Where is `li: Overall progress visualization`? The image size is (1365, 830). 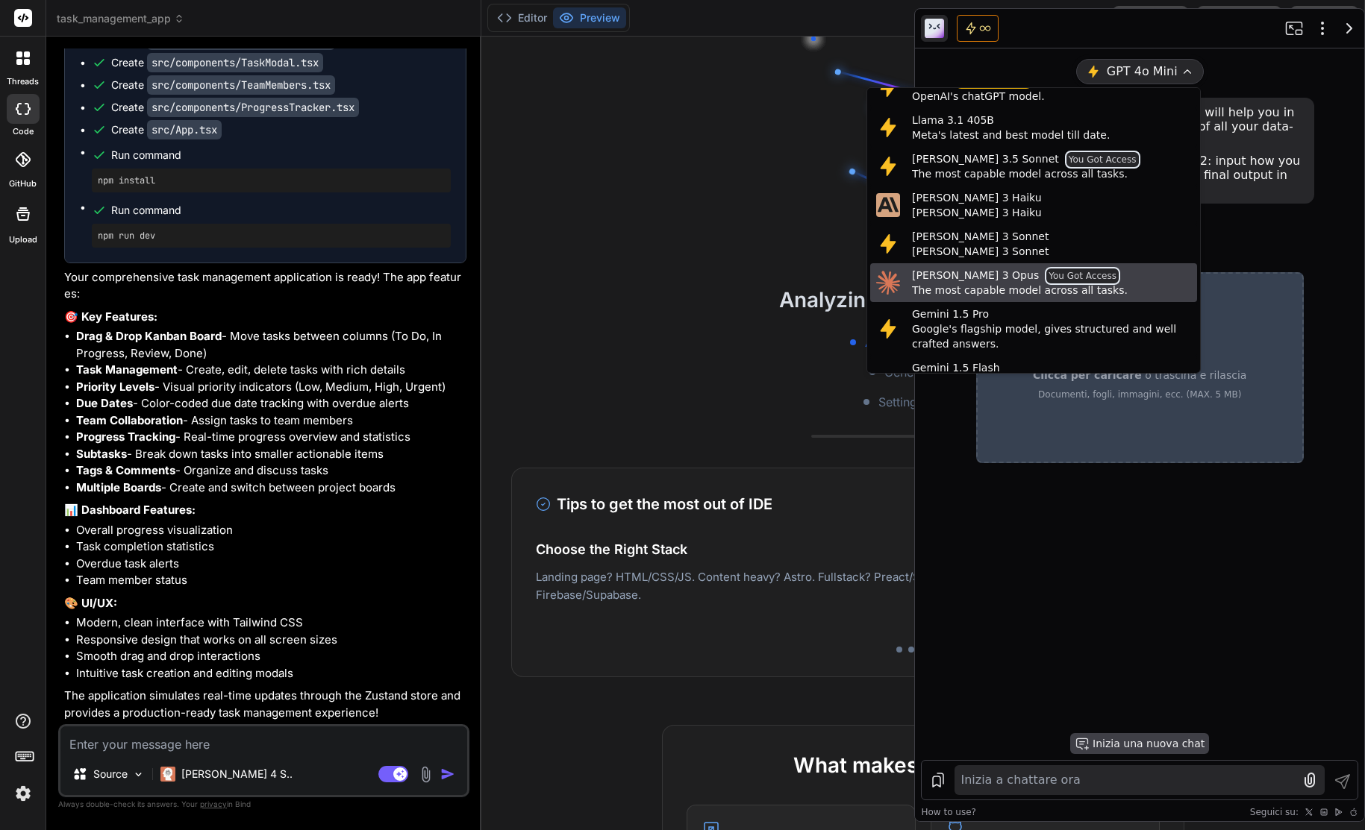
li: Overall progress visualization is located at coordinates (271, 530).